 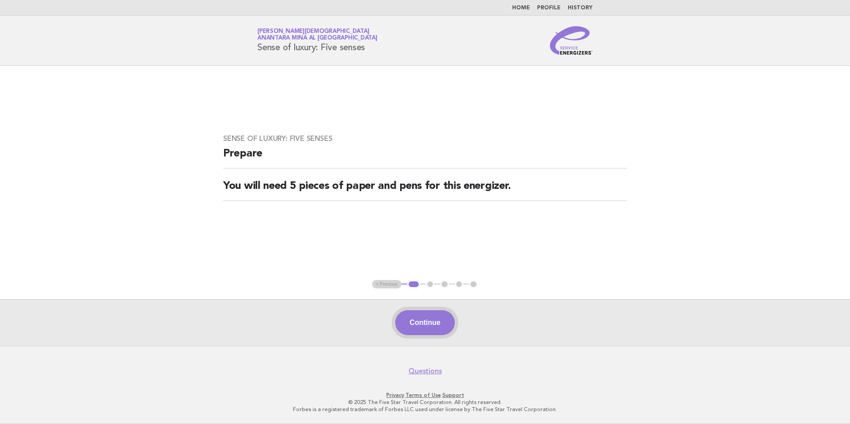 What do you see at coordinates (580, 8) in the screenshot?
I see `a: History` at bounding box center [580, 8].